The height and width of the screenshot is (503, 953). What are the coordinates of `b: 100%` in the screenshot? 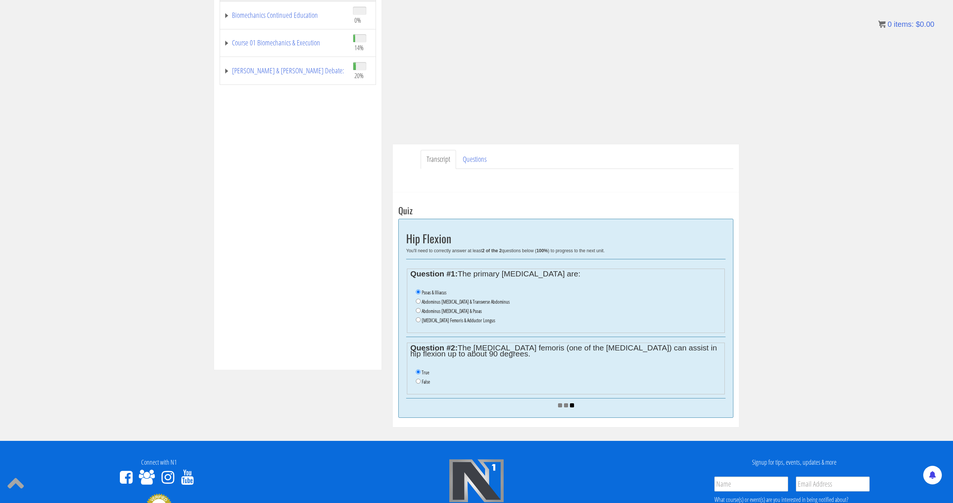 It's located at (542, 251).